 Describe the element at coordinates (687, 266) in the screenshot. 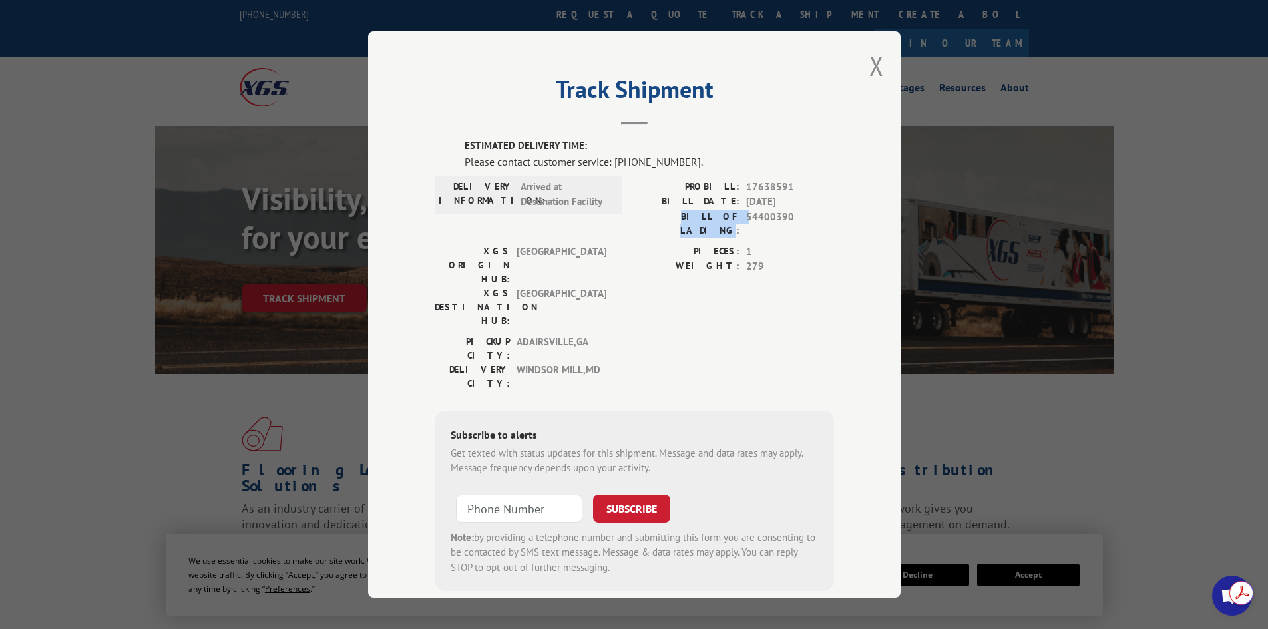

I see `label: WEIGHT:` at that location.